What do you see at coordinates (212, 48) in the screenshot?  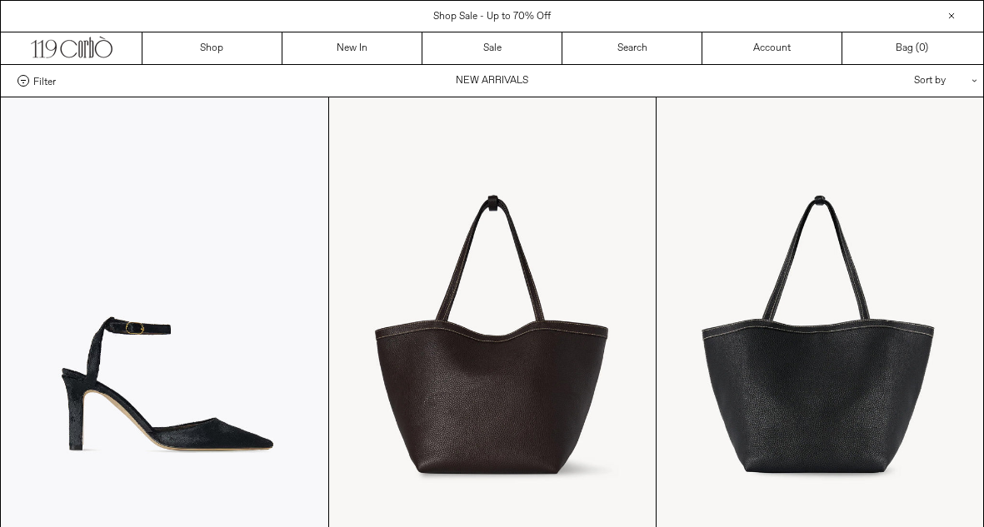 I see `a: Shop` at bounding box center [212, 48].